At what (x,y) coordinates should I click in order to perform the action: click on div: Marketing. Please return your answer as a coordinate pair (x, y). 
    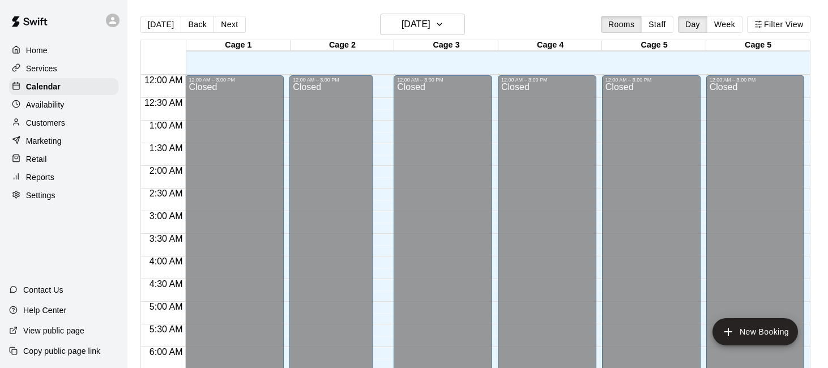
    Looking at the image, I should click on (63, 141).